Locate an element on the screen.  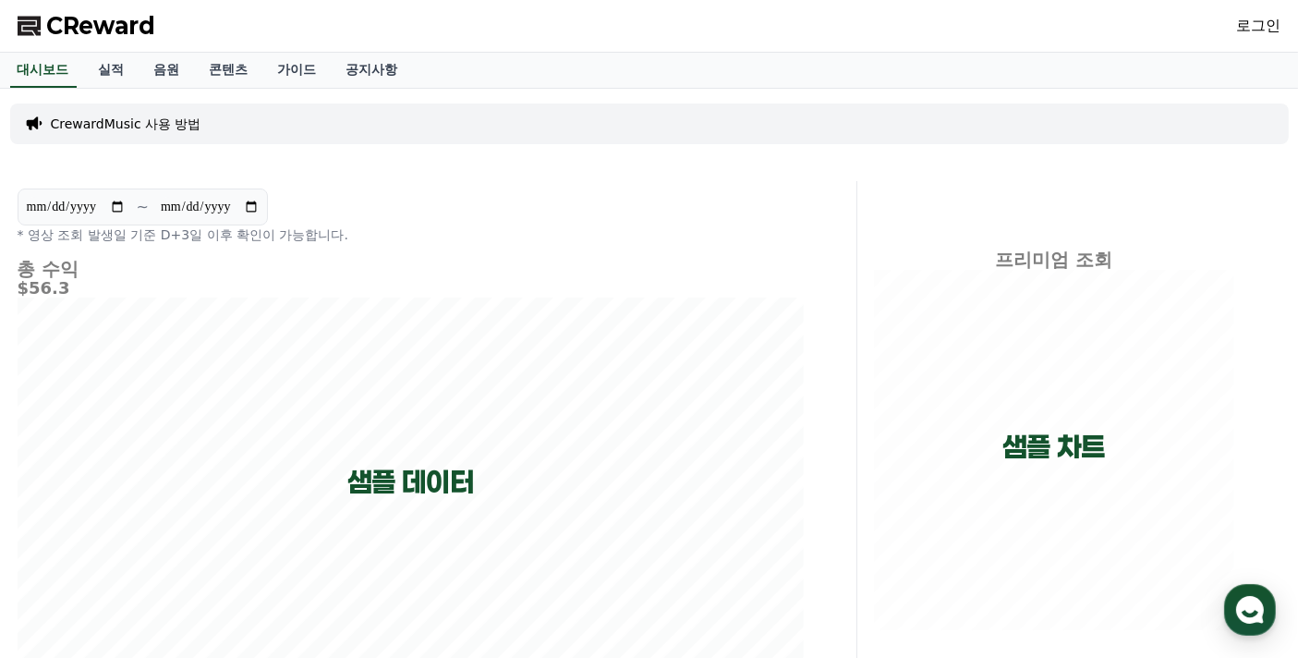
a: 대화 is located at coordinates (180, 528).